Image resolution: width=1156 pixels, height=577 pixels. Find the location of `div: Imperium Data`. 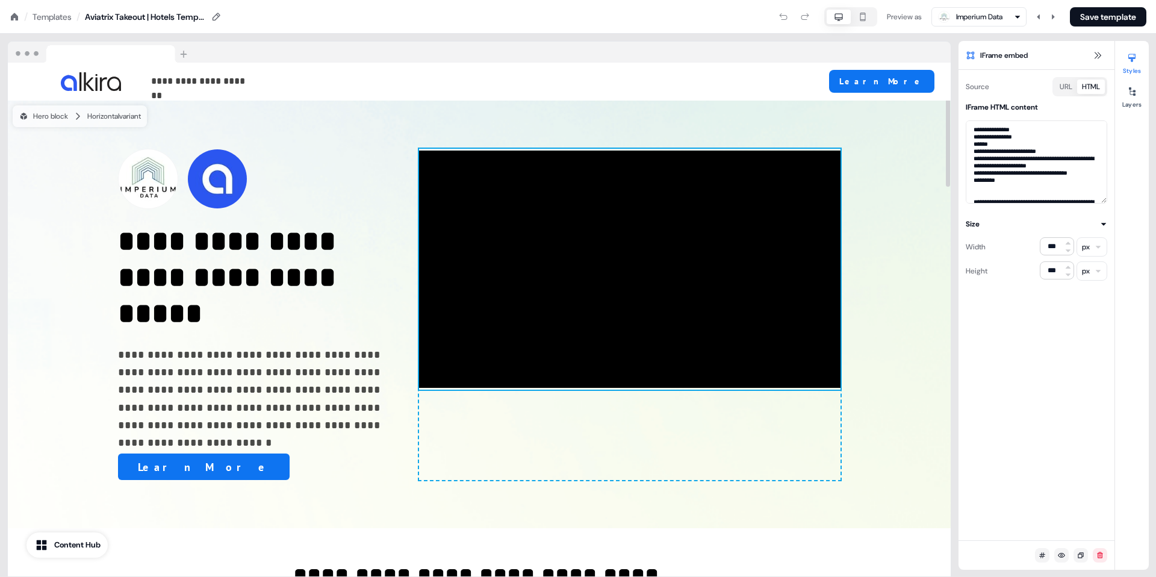

div: Imperium Data is located at coordinates (979, 17).